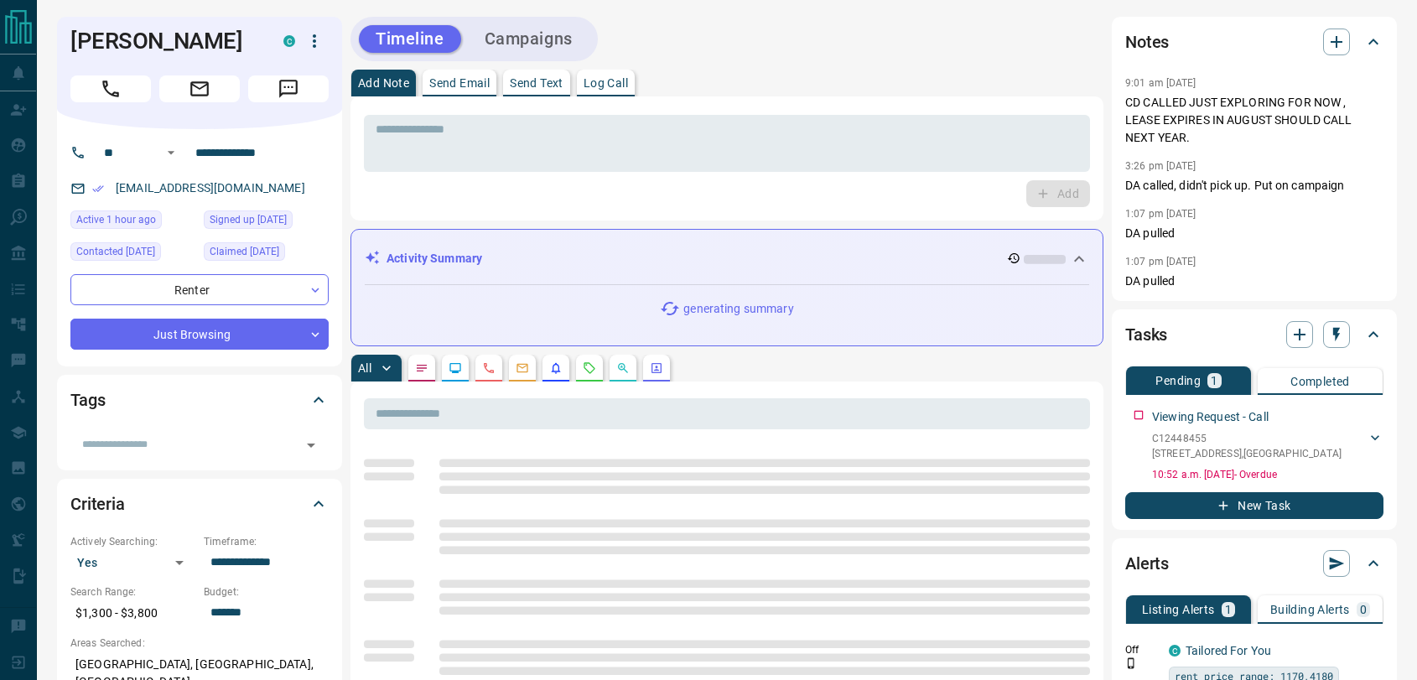 Image resolution: width=1417 pixels, height=680 pixels. Describe the element at coordinates (200, 289) in the screenshot. I see `div: Renter` at that location.